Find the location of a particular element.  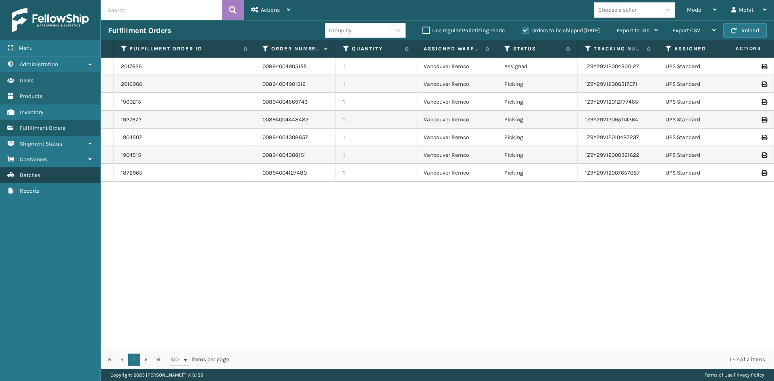

img: logo is located at coordinates (50, 20).